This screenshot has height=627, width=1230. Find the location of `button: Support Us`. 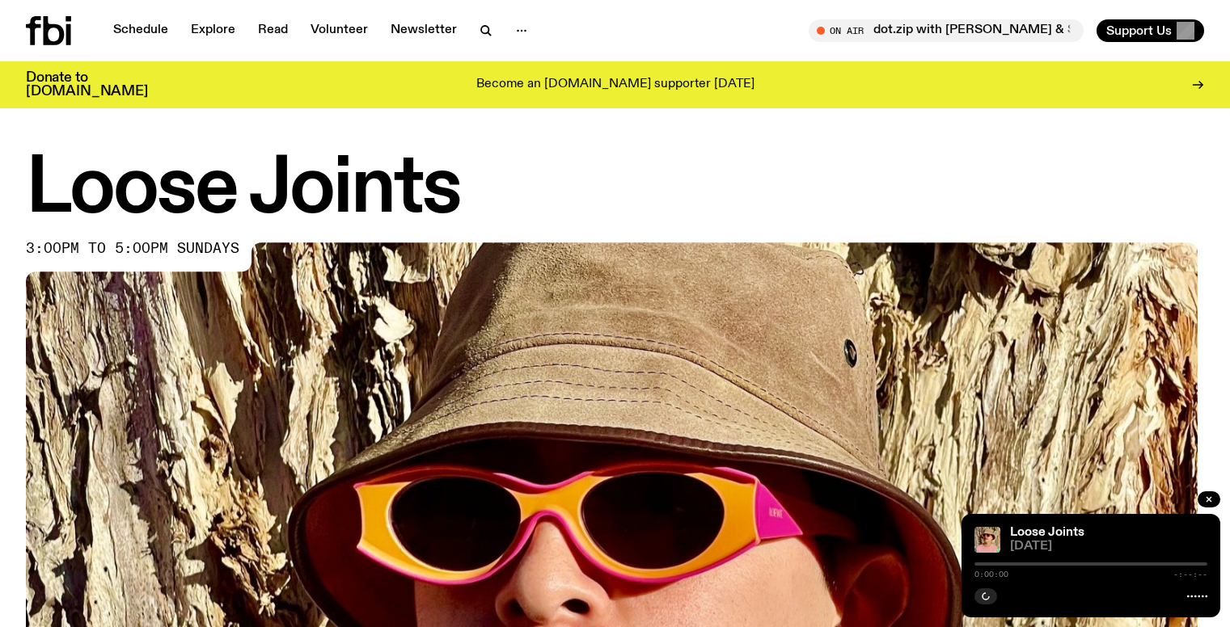

button: Support Us is located at coordinates (1150, 31).